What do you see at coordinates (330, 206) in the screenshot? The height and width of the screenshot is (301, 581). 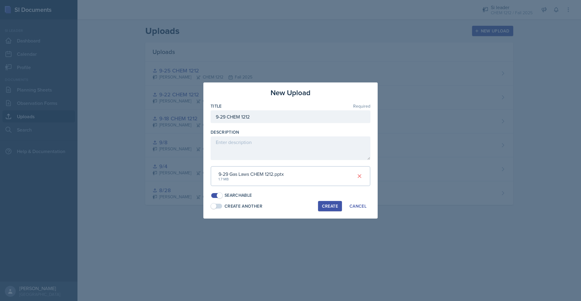 I see `button: Create` at bounding box center [330, 206].